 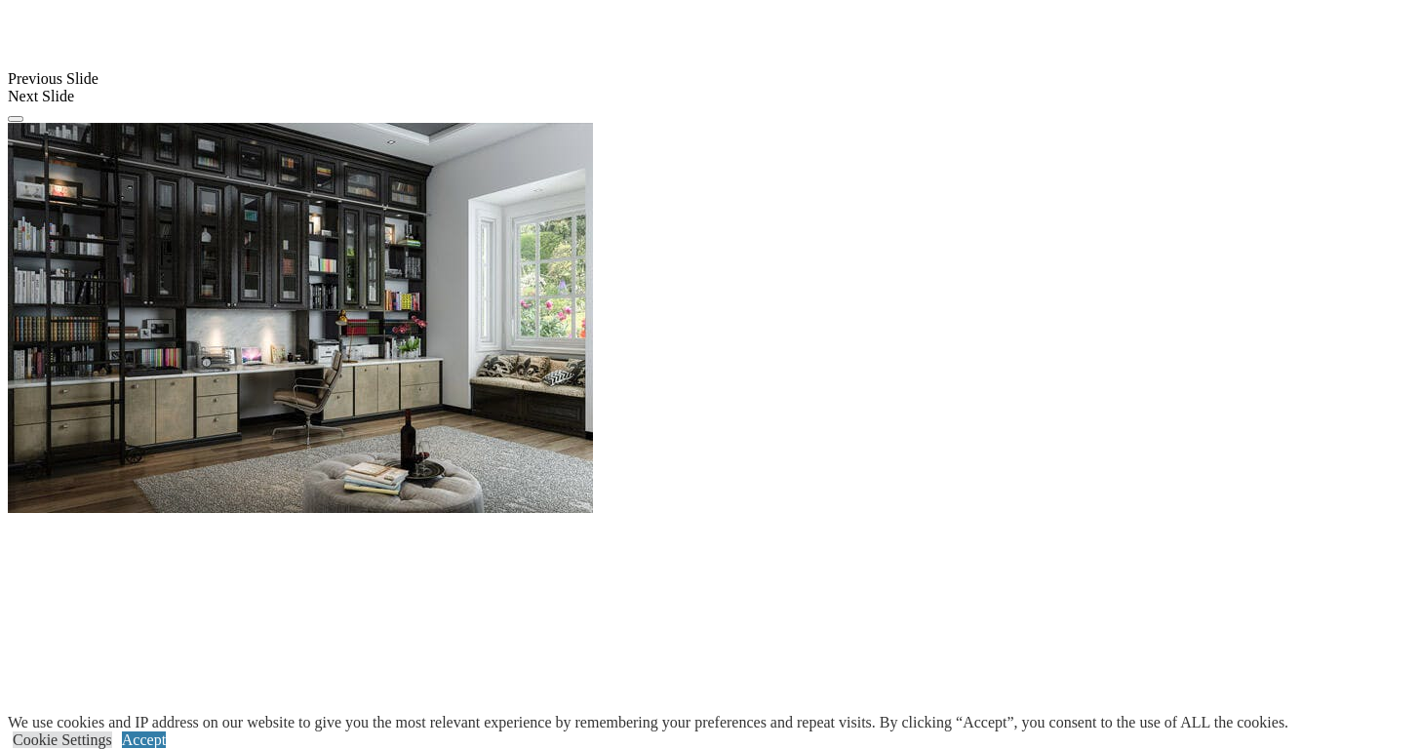 I want to click on button: Click here to pause slide show, so click(x=16, y=119).